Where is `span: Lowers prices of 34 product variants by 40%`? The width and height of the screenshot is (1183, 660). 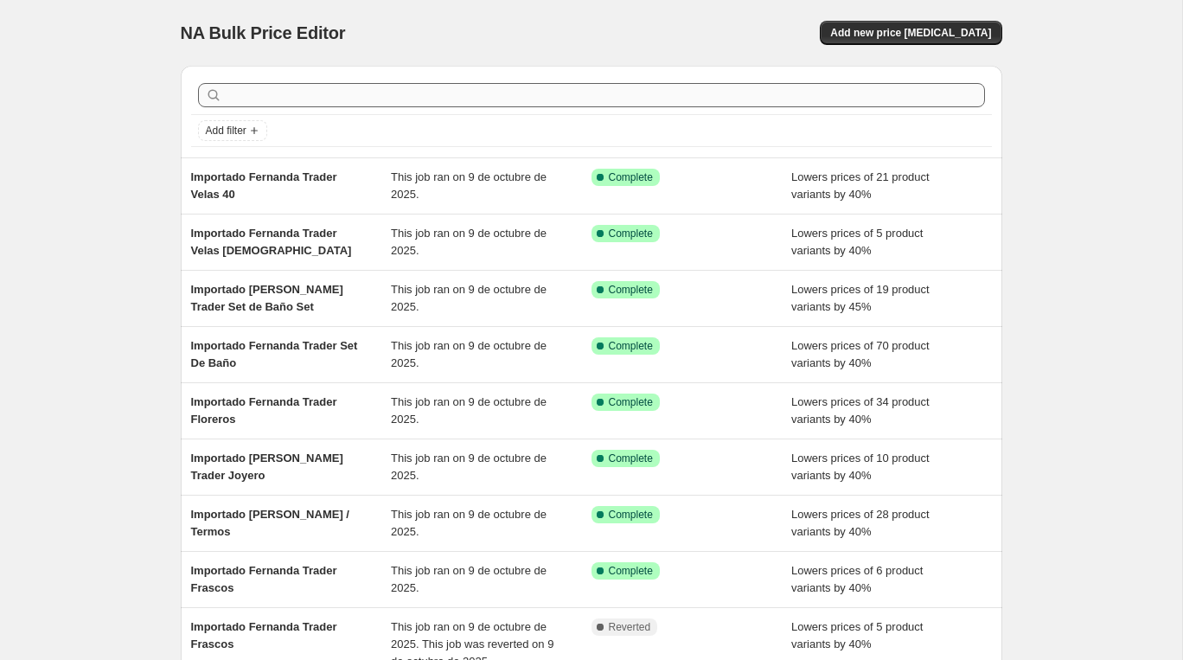
span: Lowers prices of 34 product variants by 40% is located at coordinates (860, 410).